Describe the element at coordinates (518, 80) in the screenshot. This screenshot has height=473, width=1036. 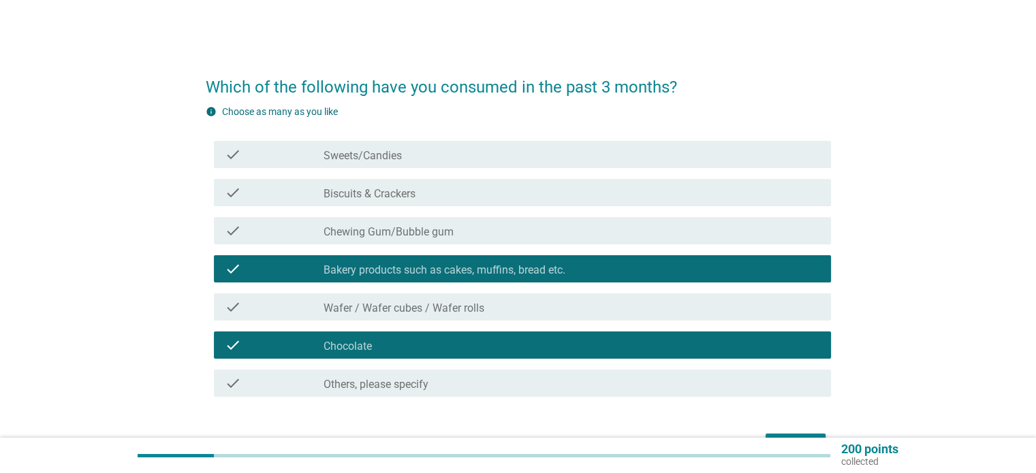
I see `h2: Which of the following have you consumed in the past 3 months?` at that location.